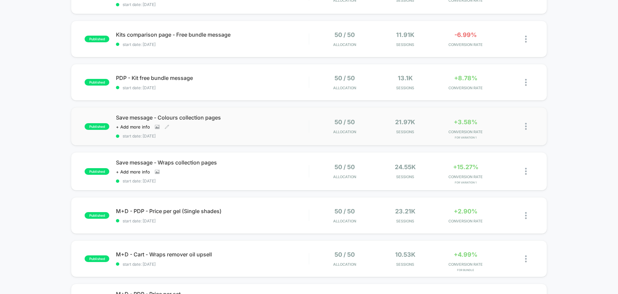  Describe the element at coordinates (212, 78) in the screenshot. I see `span: PDP - Kit free bundle message` at that location.